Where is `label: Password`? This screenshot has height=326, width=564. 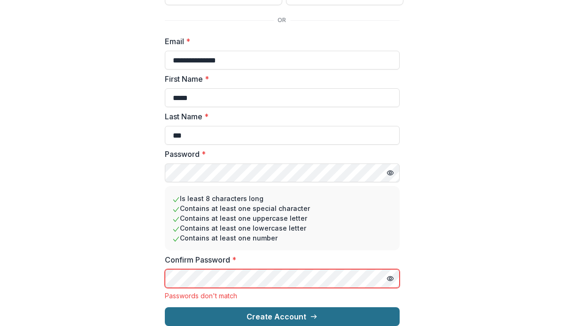
label: Password is located at coordinates (280, 154).